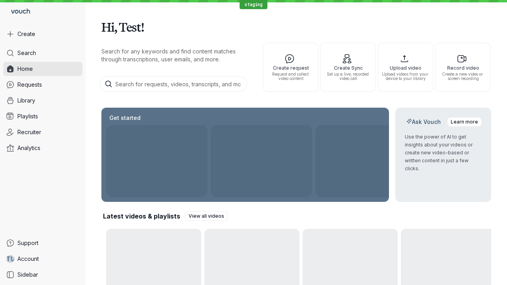 Image resolution: width=507 pixels, height=285 pixels. What do you see at coordinates (406, 68) in the screenshot?
I see `span: Upload video` at bounding box center [406, 68].